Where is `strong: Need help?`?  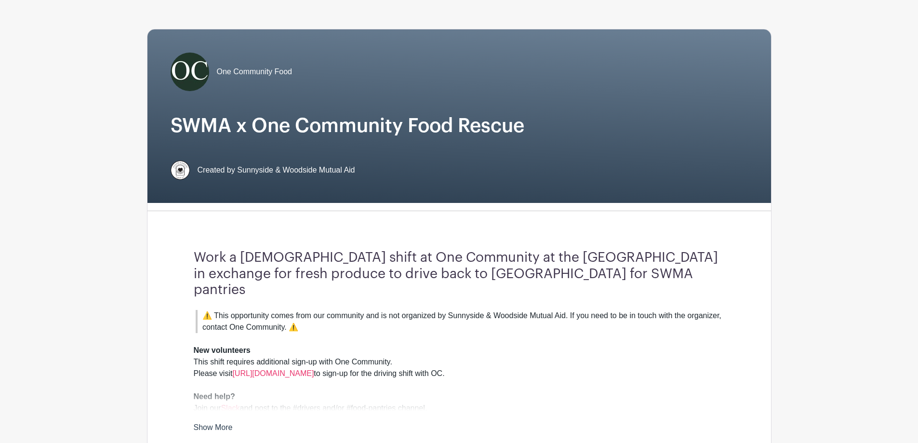
strong: Need help? is located at coordinates (214, 396).